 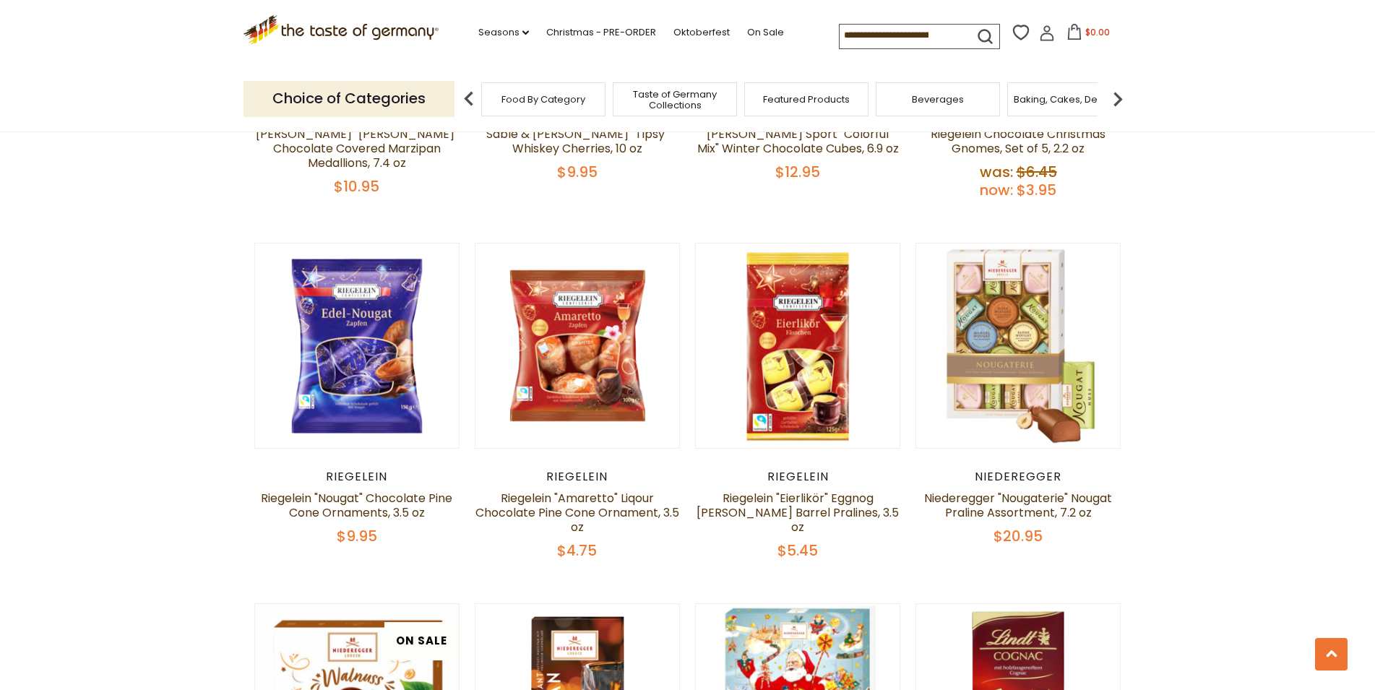 I want to click on a: Seasons, so click(x=504, y=33).